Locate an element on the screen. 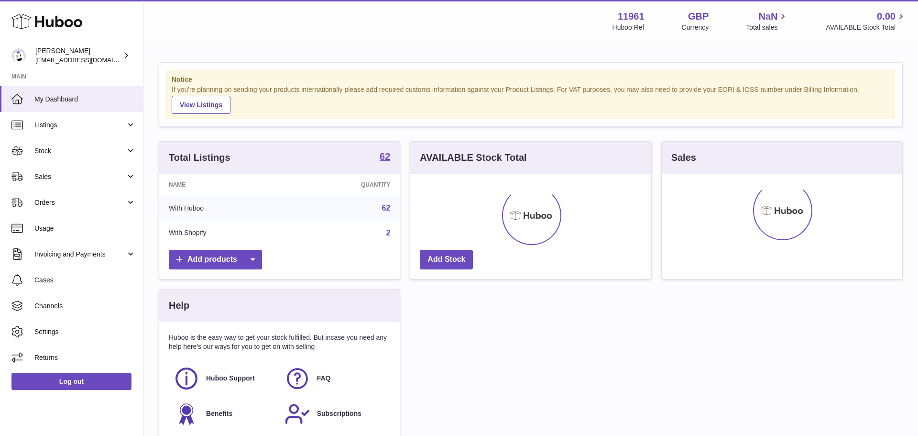  a: Add Stock is located at coordinates (446, 259).